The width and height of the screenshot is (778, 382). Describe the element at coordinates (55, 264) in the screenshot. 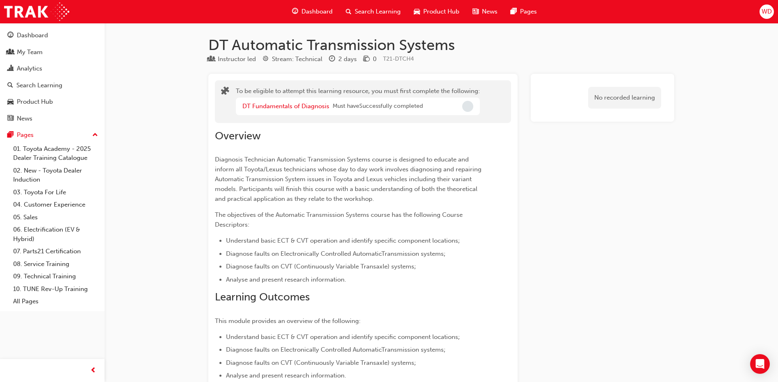

I see `a: 08. Service Training` at that location.